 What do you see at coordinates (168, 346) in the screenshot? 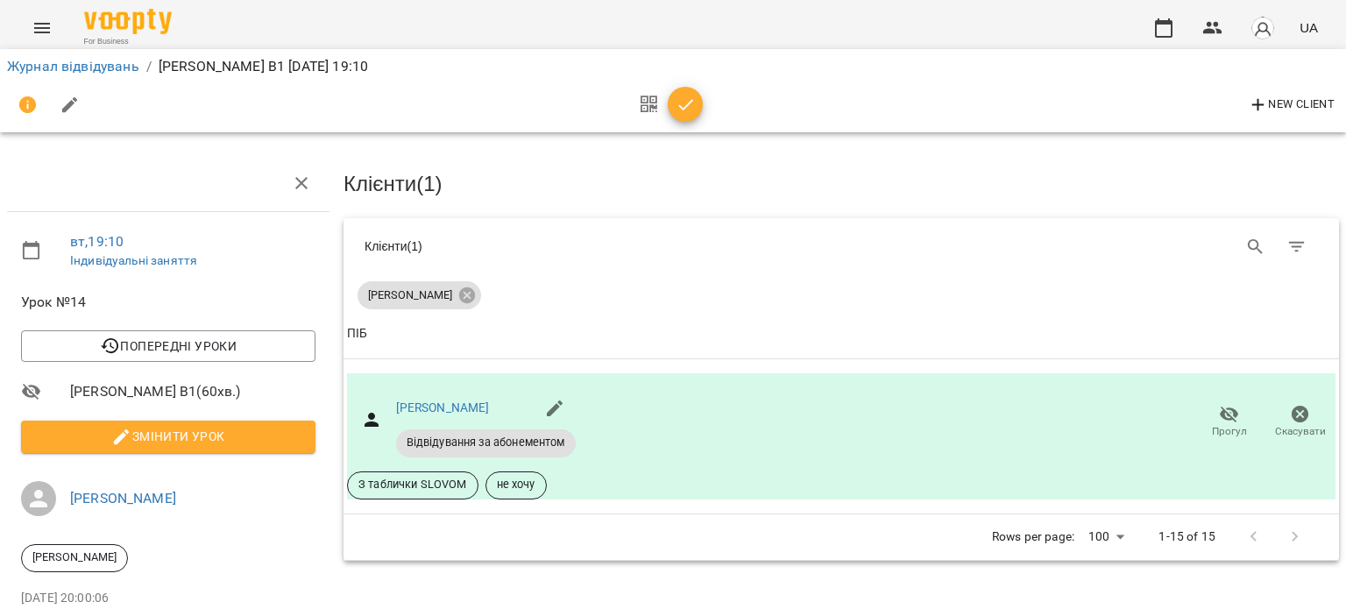
I see `button: Попередні уроки` at bounding box center [168, 346].